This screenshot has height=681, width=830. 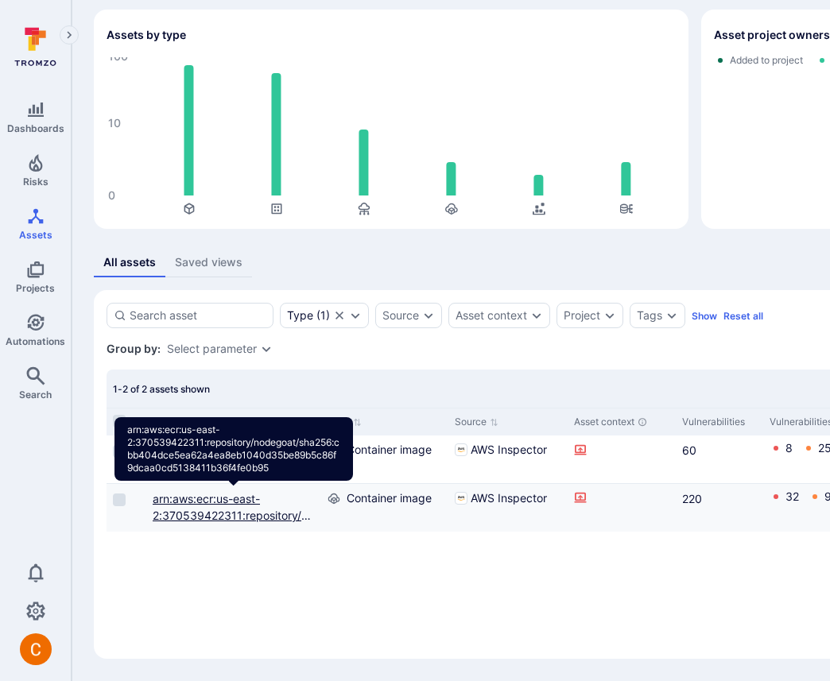 What do you see at coordinates (111, 196) in the screenshot?
I see `text: 0` at bounding box center [111, 196].